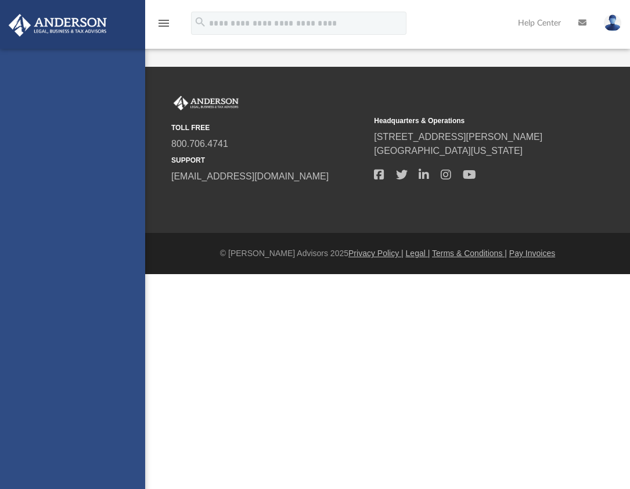 The height and width of the screenshot is (489, 630). Describe the element at coordinates (532, 253) in the screenshot. I see `a: Pay Invoices` at that location.